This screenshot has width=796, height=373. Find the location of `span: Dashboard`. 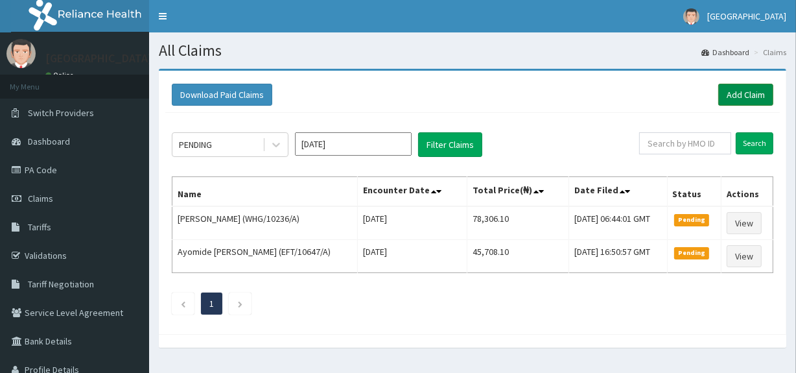

span: Dashboard is located at coordinates (49, 141).